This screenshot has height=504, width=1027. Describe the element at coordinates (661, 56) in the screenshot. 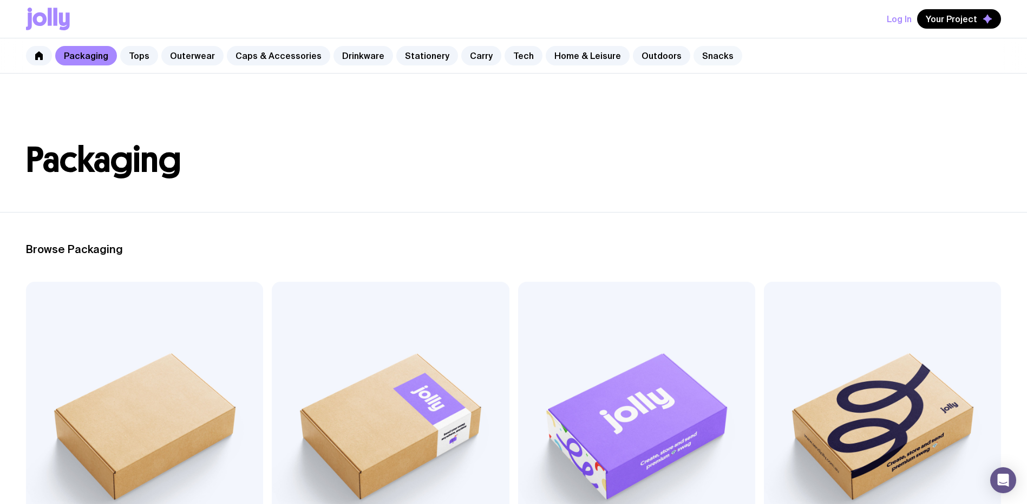

I see `a: Outdoors` at that location.